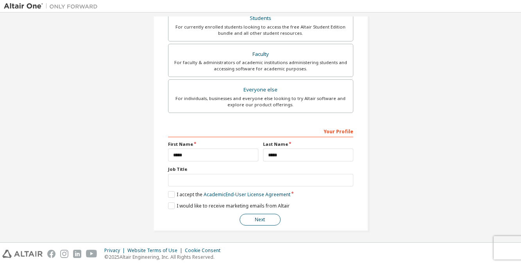 This screenshot has width=521, height=265. I want to click on label: I accept the, so click(229, 194).